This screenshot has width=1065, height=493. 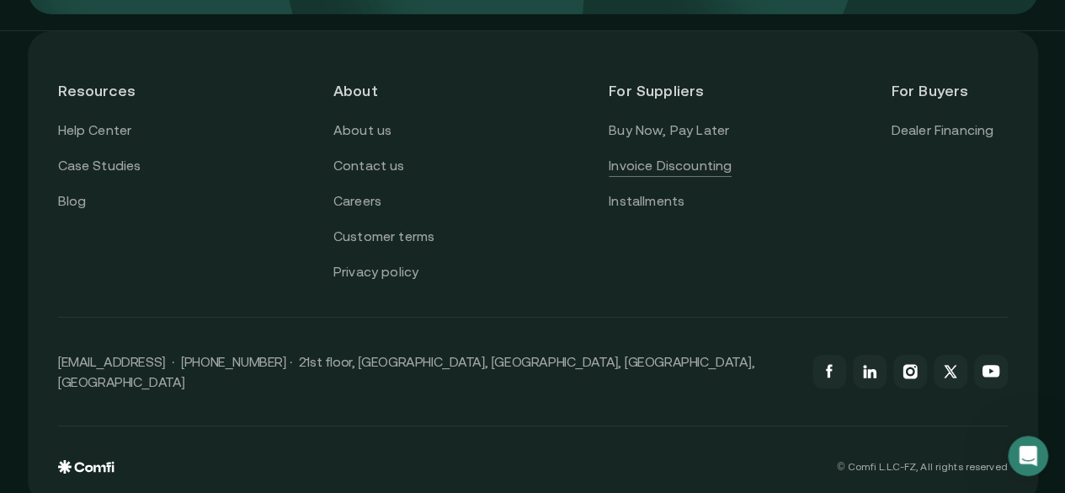 I want to click on a: Installments, so click(x=647, y=201).